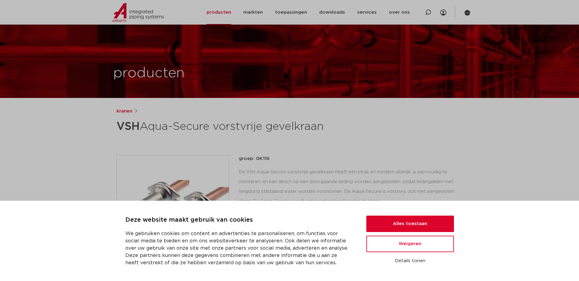 The height and width of the screenshot is (281, 579). What do you see at coordinates (124, 111) in the screenshot?
I see `a: kranen` at bounding box center [124, 111].